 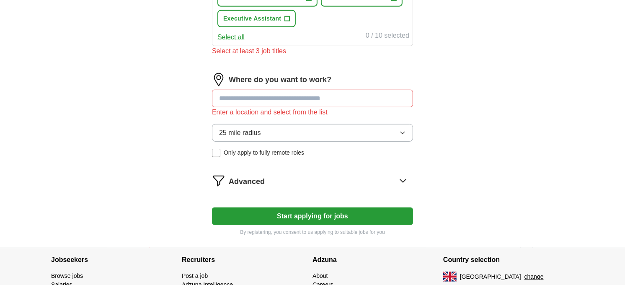 I want to click on div: 0 / 10 selected, so click(x=388, y=36).